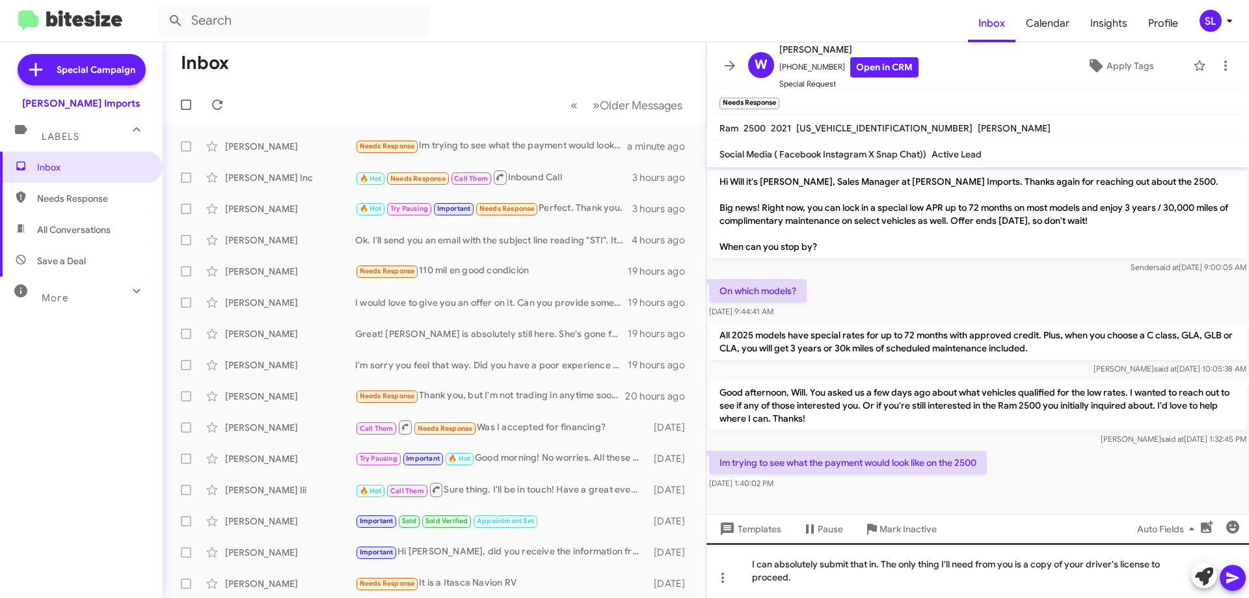 This screenshot has width=1249, height=598. Describe the element at coordinates (1108, 23) in the screenshot. I see `span: Insights` at that location.